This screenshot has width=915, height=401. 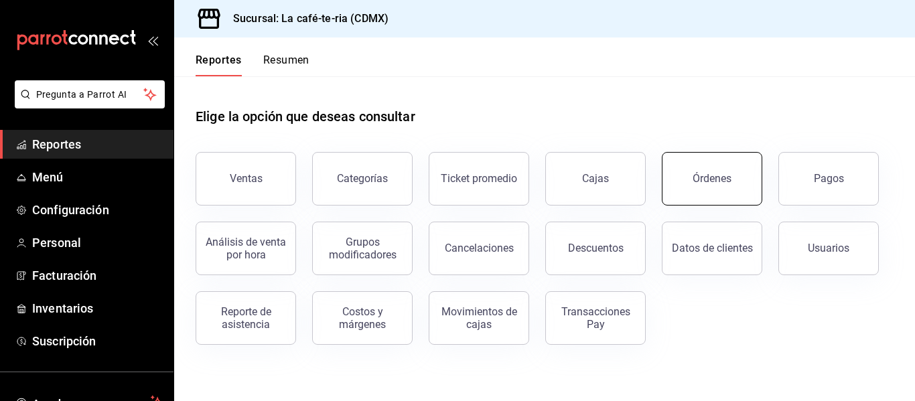 I want to click on div: Costos y márgenes, so click(x=362, y=318).